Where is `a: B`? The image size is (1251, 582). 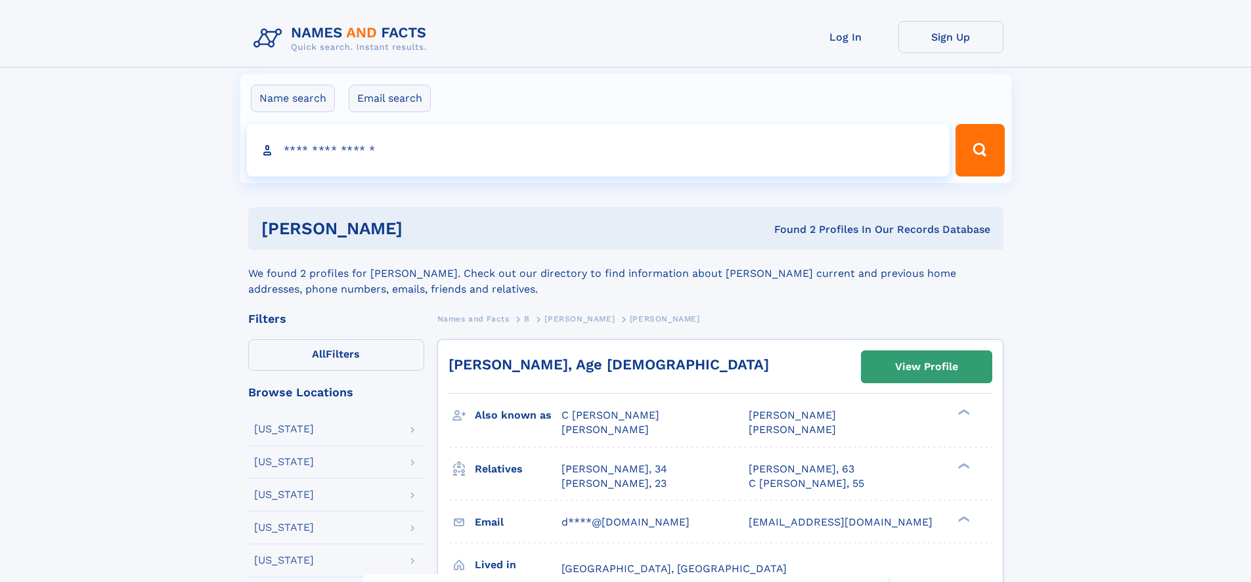
a: B is located at coordinates (527, 318).